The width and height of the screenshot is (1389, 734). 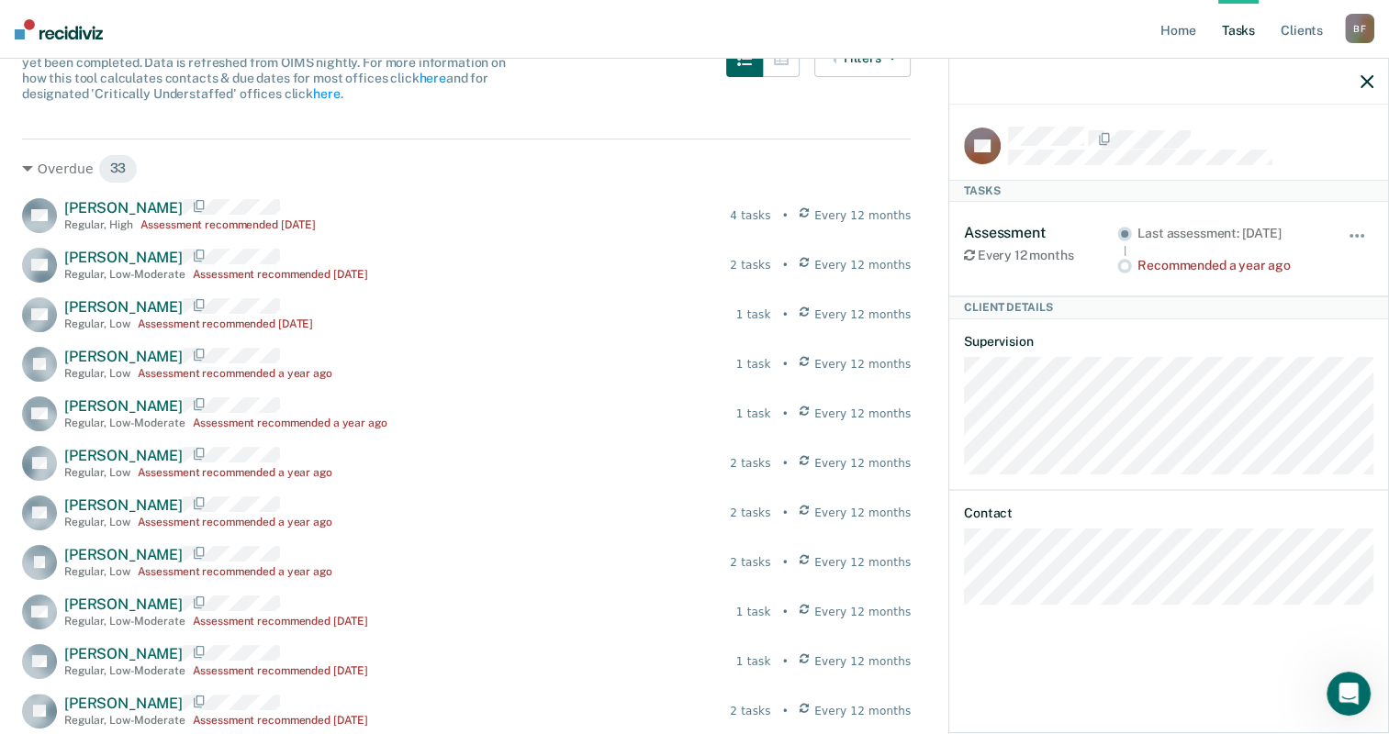 I want to click on div: Client Details, so click(x=1168, y=307).